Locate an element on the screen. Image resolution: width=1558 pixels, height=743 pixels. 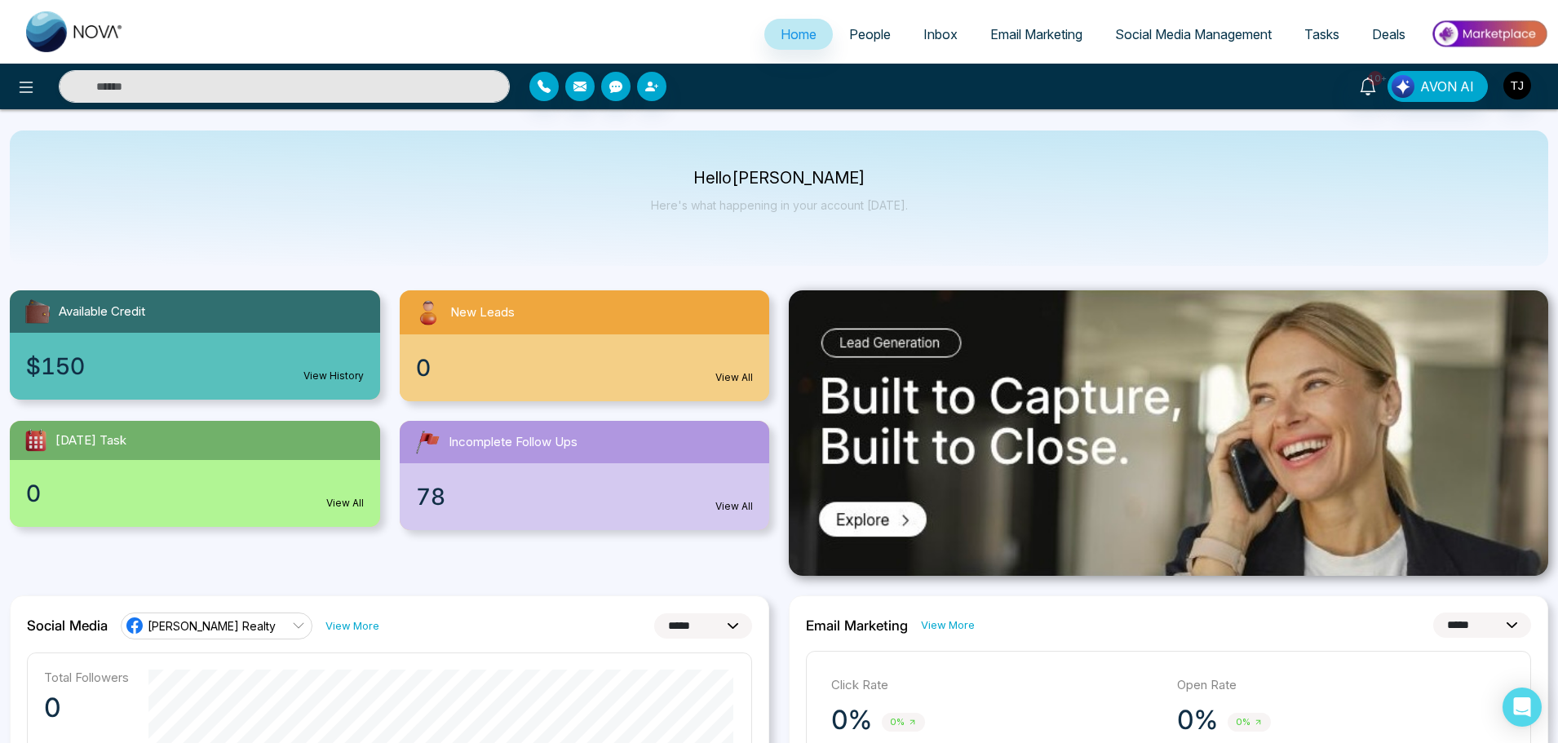
img: newLeads.svg is located at coordinates (428, 312).